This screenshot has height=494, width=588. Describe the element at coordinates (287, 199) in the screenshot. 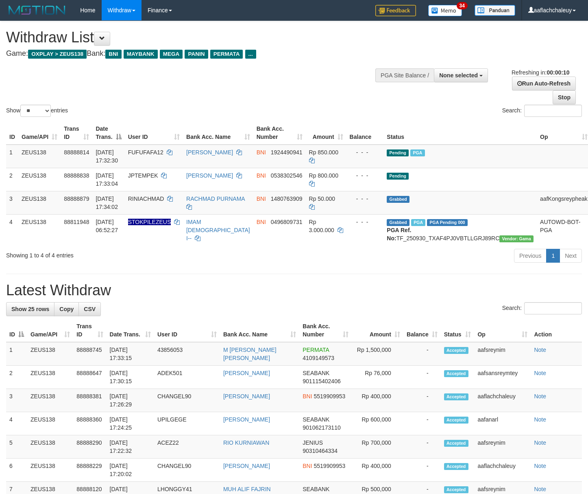

I see `span: Copy 1480763909 to clipboard` at that location.